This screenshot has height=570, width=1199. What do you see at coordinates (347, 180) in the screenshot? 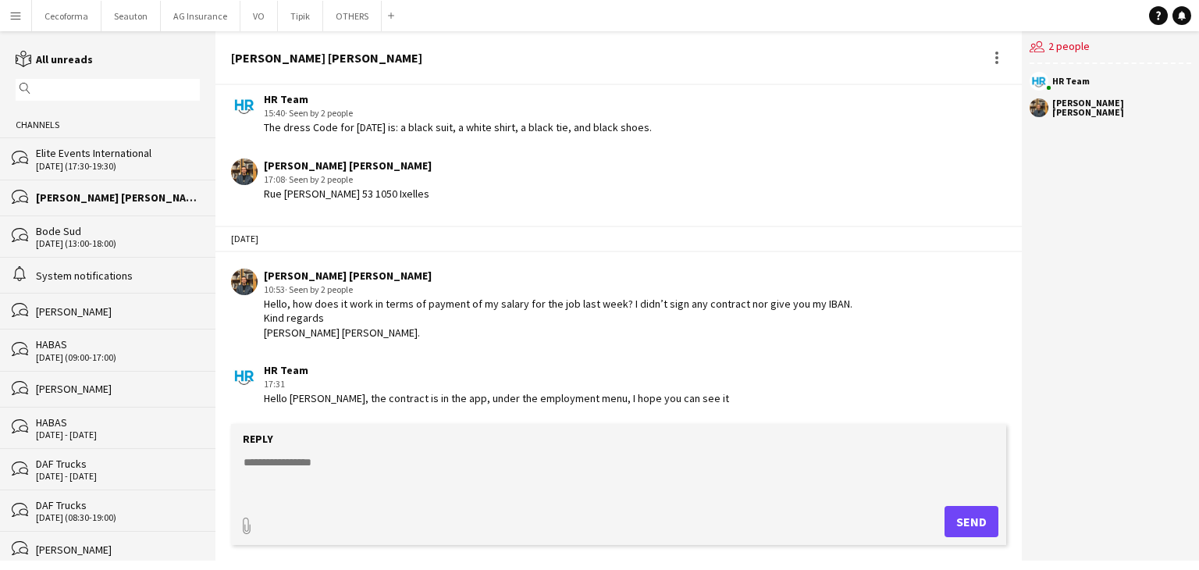
I see `div: 17:08` at bounding box center [347, 180].